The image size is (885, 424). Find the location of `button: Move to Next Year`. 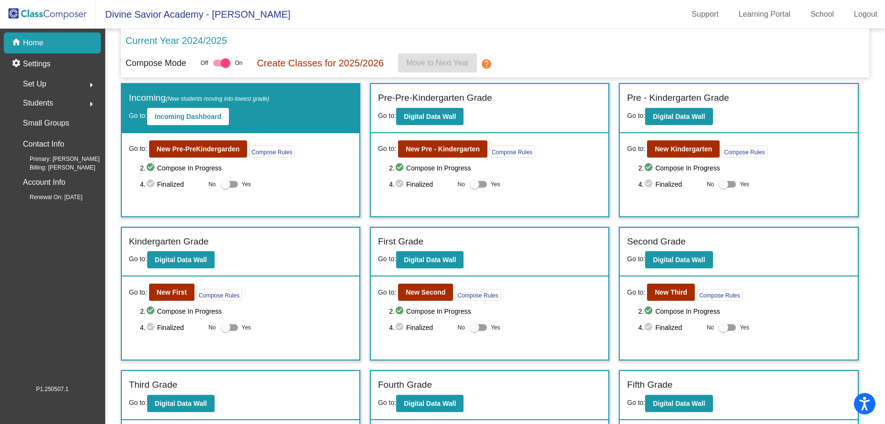

button: Move to Next Year is located at coordinates (437, 63).